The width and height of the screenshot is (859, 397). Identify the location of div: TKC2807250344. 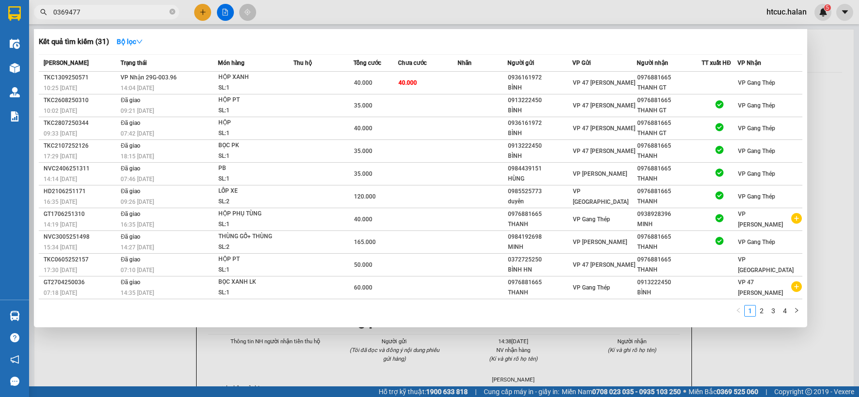
(80, 123).